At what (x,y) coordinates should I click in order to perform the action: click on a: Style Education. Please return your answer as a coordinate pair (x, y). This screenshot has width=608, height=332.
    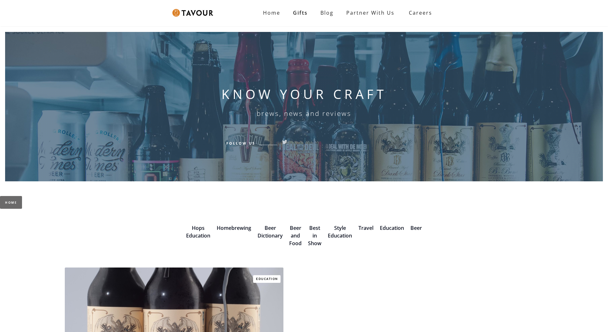
    Looking at the image, I should click on (340, 232).